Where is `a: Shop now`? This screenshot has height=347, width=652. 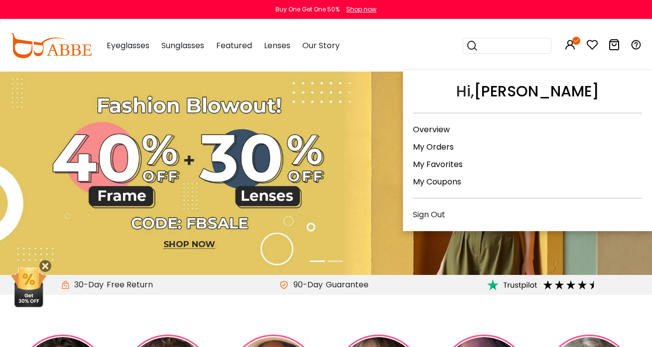 a: Shop now is located at coordinates (358, 9).